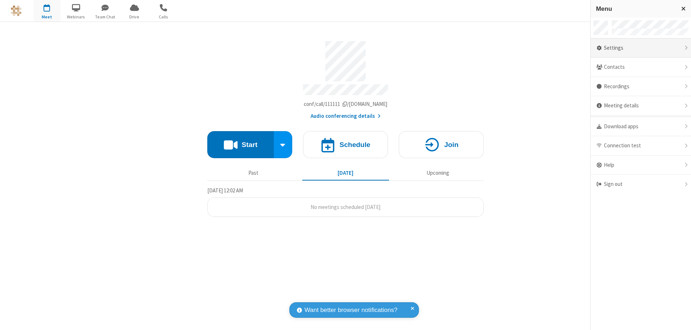 This screenshot has width=691, height=330. Describe the element at coordinates (47, 17) in the screenshot. I see `span: Meet` at that location.